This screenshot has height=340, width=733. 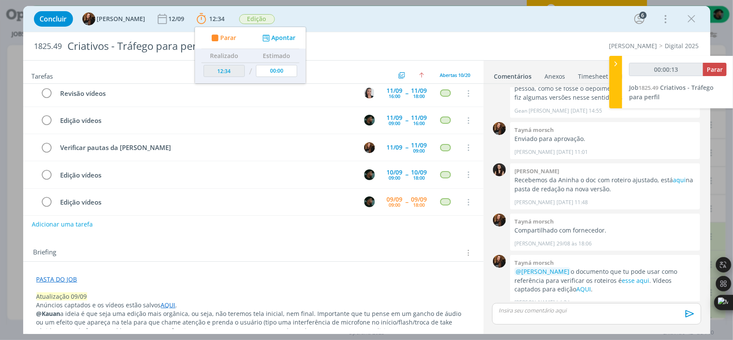 What do you see at coordinates (605, 230) in the screenshot?
I see `p: Compartilhado com fornecedor.` at bounding box center [605, 230].